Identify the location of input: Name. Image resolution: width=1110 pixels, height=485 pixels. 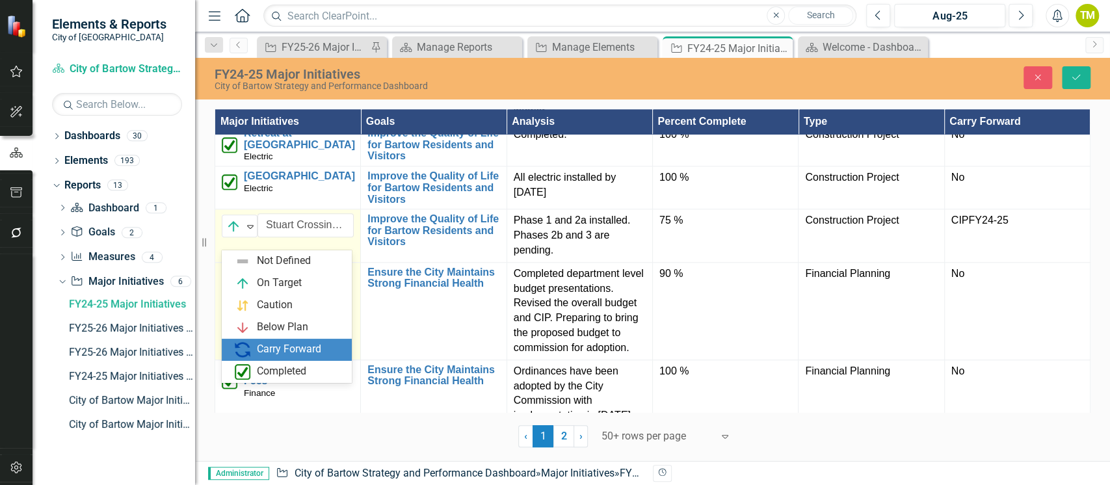
(306, 225).